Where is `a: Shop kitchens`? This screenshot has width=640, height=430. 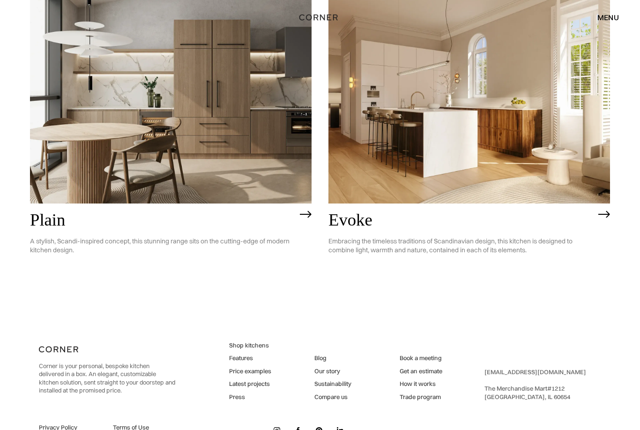 a: Shop kitchens is located at coordinates (250, 345).